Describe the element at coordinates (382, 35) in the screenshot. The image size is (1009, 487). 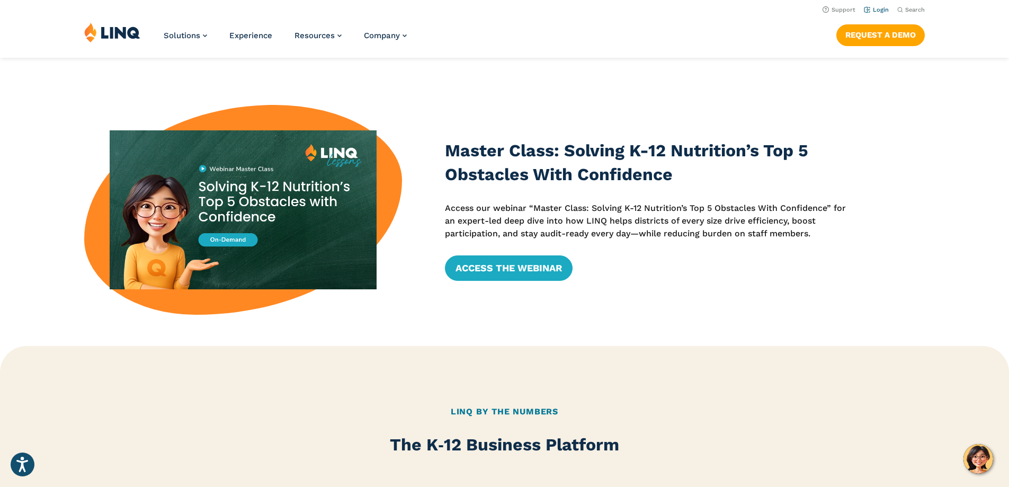
I see `span: Company` at that location.